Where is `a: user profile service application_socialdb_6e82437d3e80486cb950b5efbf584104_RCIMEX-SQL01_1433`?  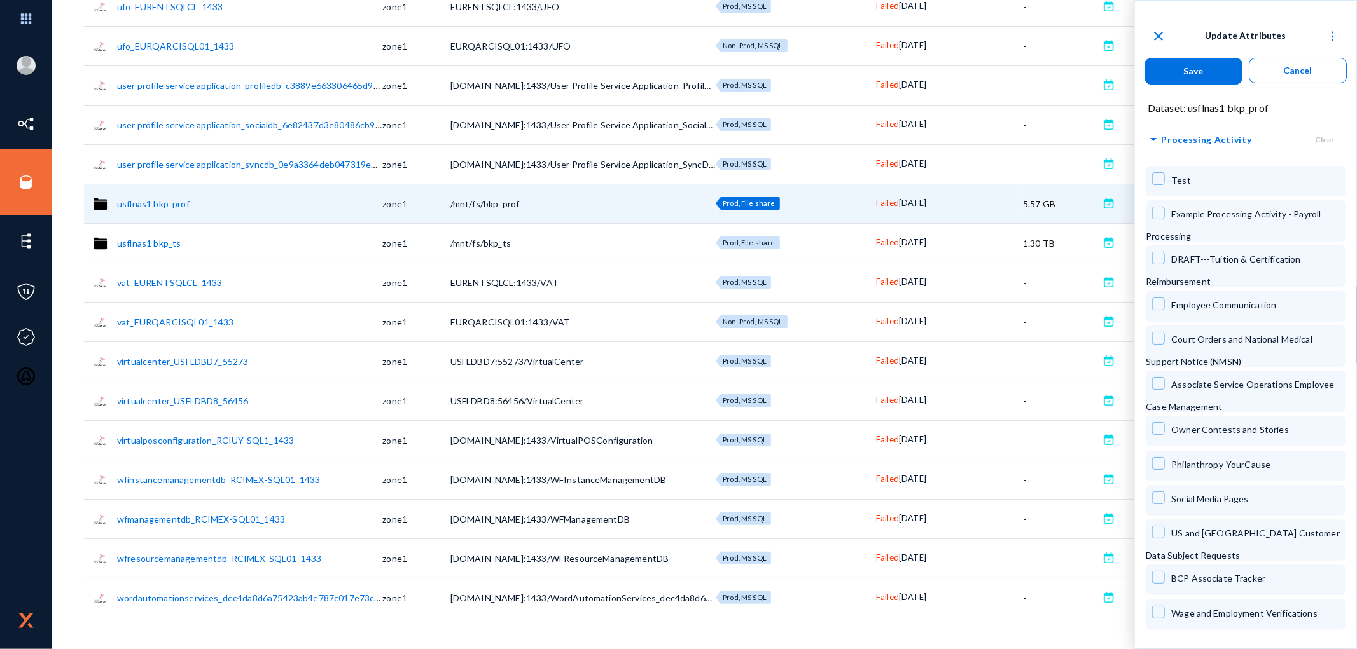
a: user profile service application_socialdb_6e82437d3e80486cb950b5efbf584104_RCIMEX-SQL01_1433 is located at coordinates (328, 125).